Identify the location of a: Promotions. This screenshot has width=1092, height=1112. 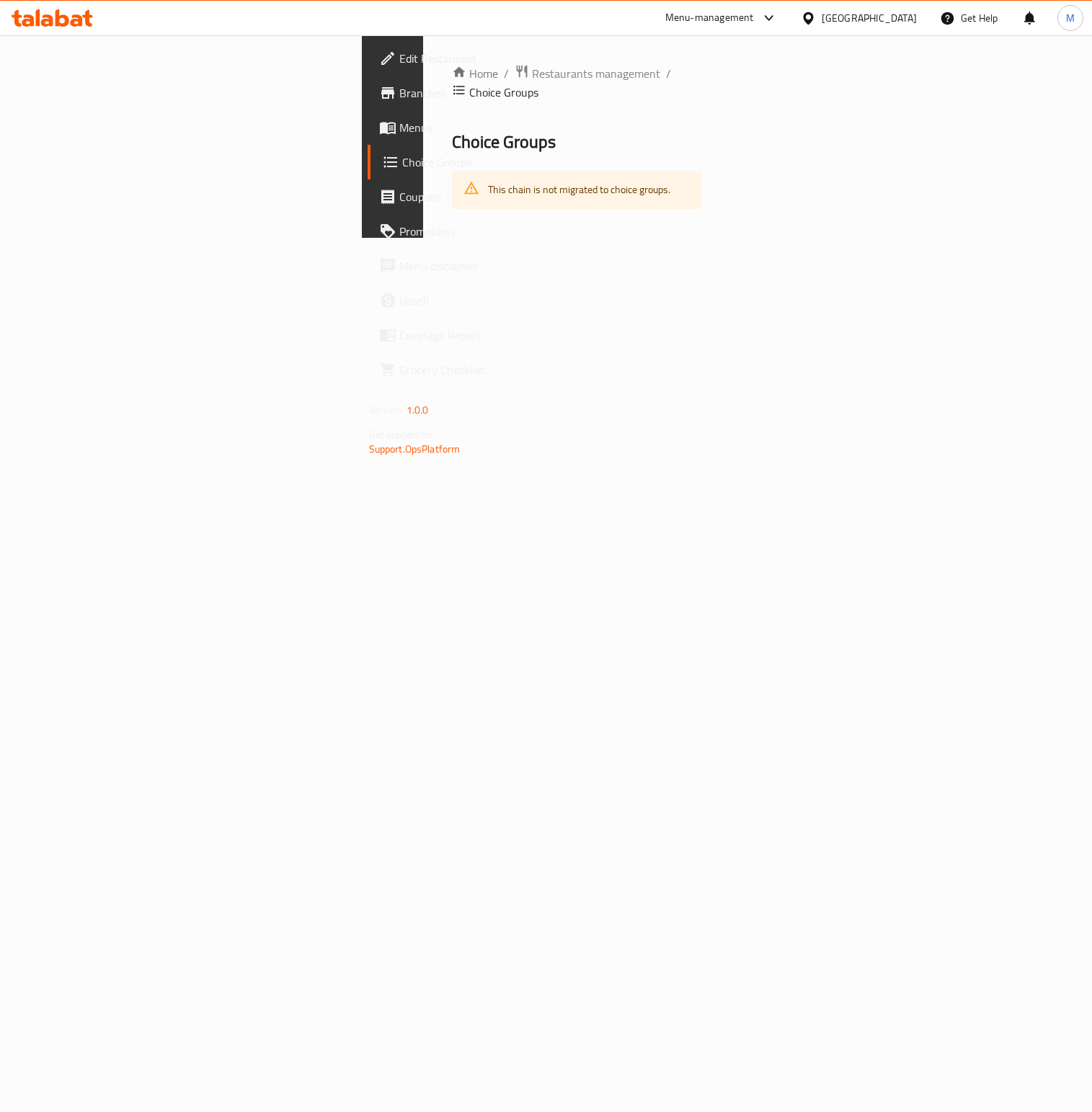
(456, 232).